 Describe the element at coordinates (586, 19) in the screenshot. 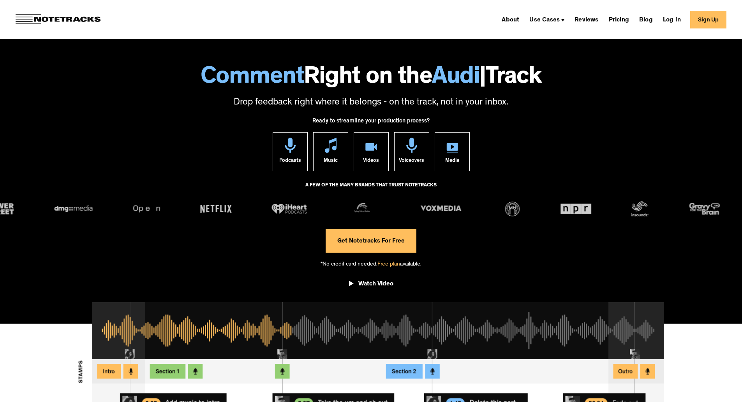

I see `a: Reviews` at that location.